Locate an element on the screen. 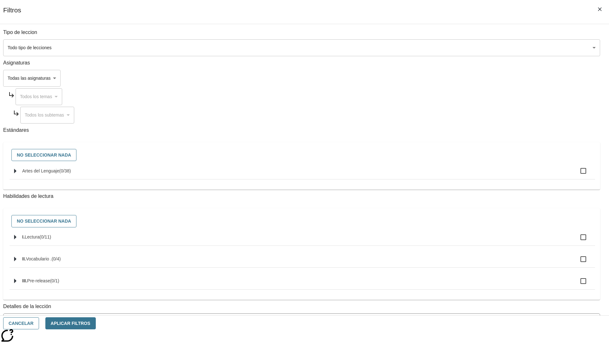 This screenshot has height=343, width=609. span: Vocabulario . is located at coordinates (39, 259).